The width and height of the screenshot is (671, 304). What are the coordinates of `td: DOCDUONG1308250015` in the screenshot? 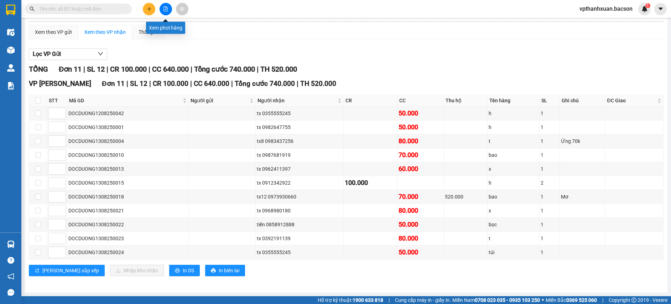 It's located at (128, 183).